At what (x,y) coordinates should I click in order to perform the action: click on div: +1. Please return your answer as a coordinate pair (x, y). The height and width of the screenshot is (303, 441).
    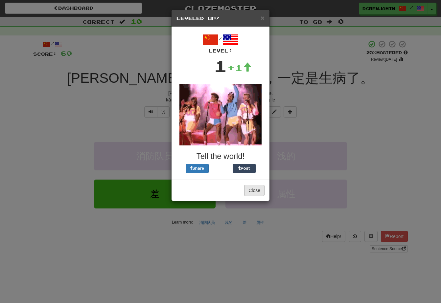
    Looking at the image, I should click on (239, 68).